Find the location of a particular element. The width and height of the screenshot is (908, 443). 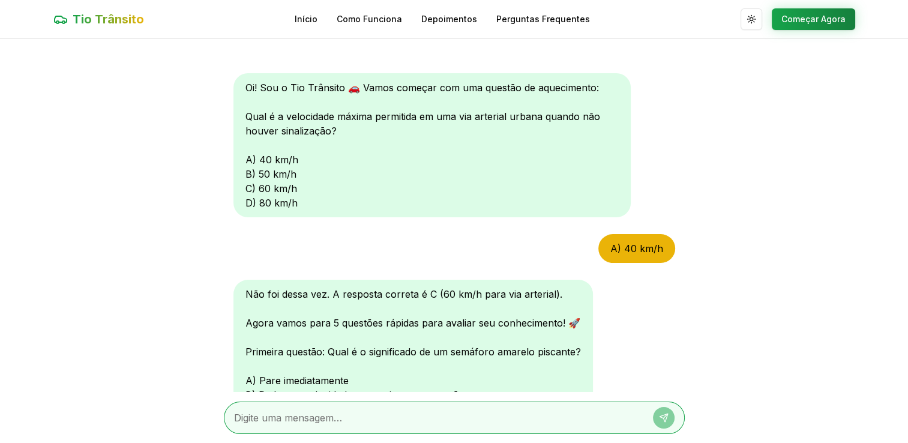

button: Começar Agora is located at coordinates (813, 19).